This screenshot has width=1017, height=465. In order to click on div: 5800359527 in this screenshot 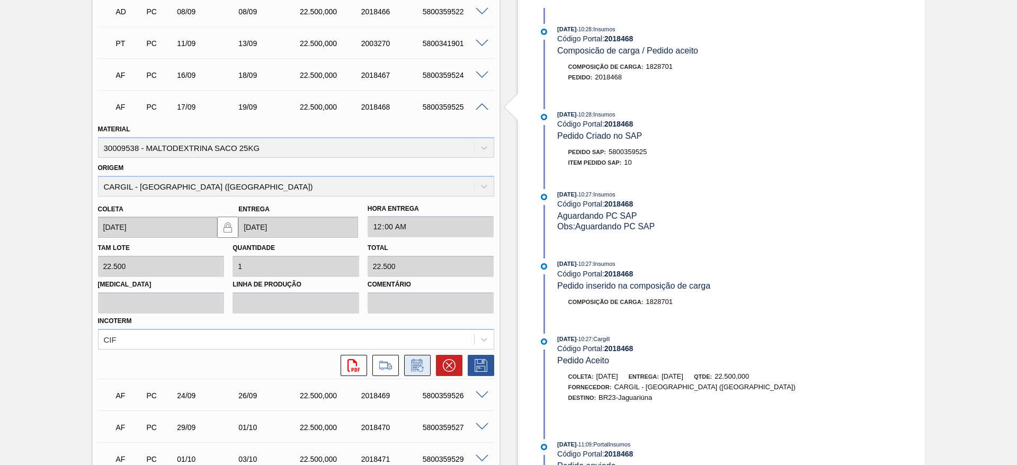, I will do `click(455, 428)`.